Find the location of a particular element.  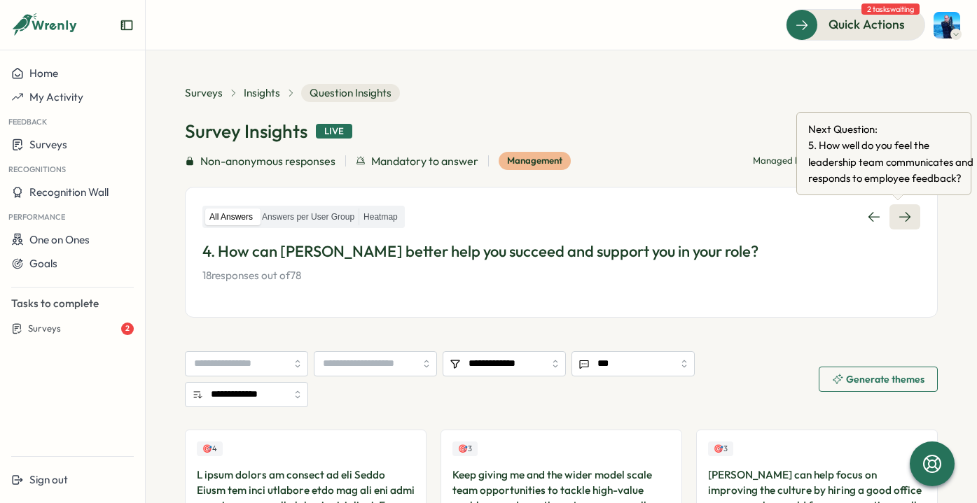

span: Generate themes is located at coordinates (885, 379).